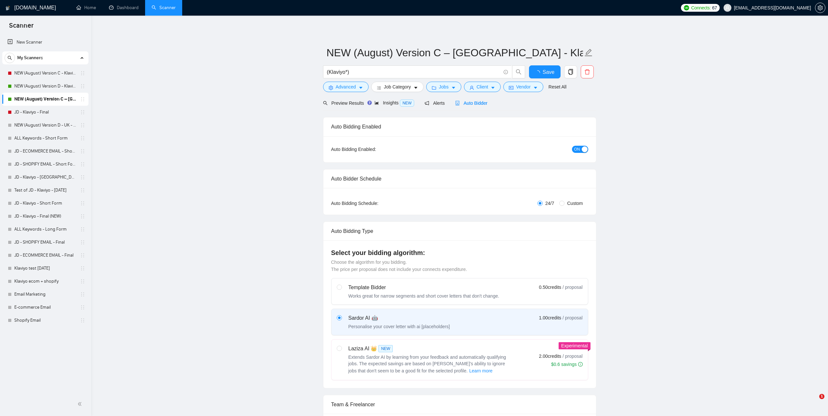  What do you see at coordinates (424, 288) in the screenshot?
I see `div: Template Bidder` at bounding box center [424, 288].